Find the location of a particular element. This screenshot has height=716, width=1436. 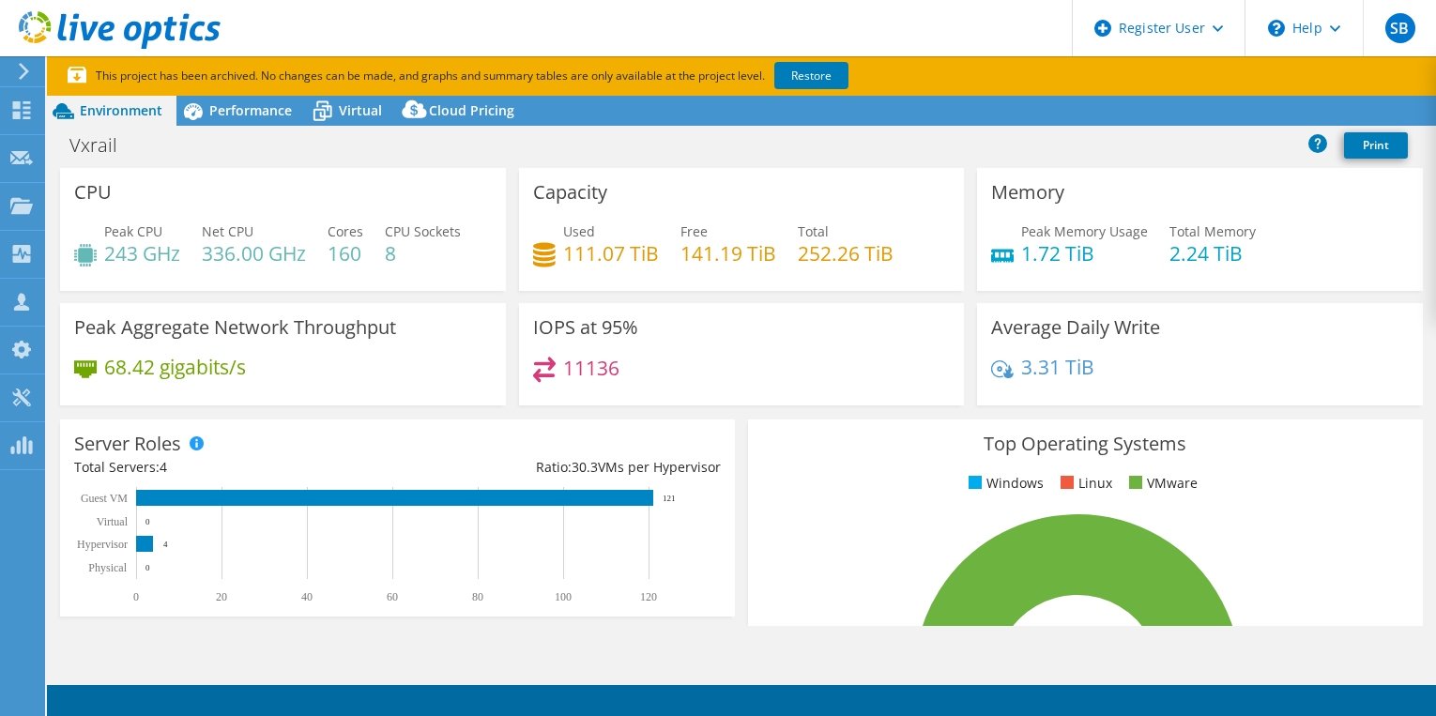

h4: 11136 is located at coordinates (591, 368).